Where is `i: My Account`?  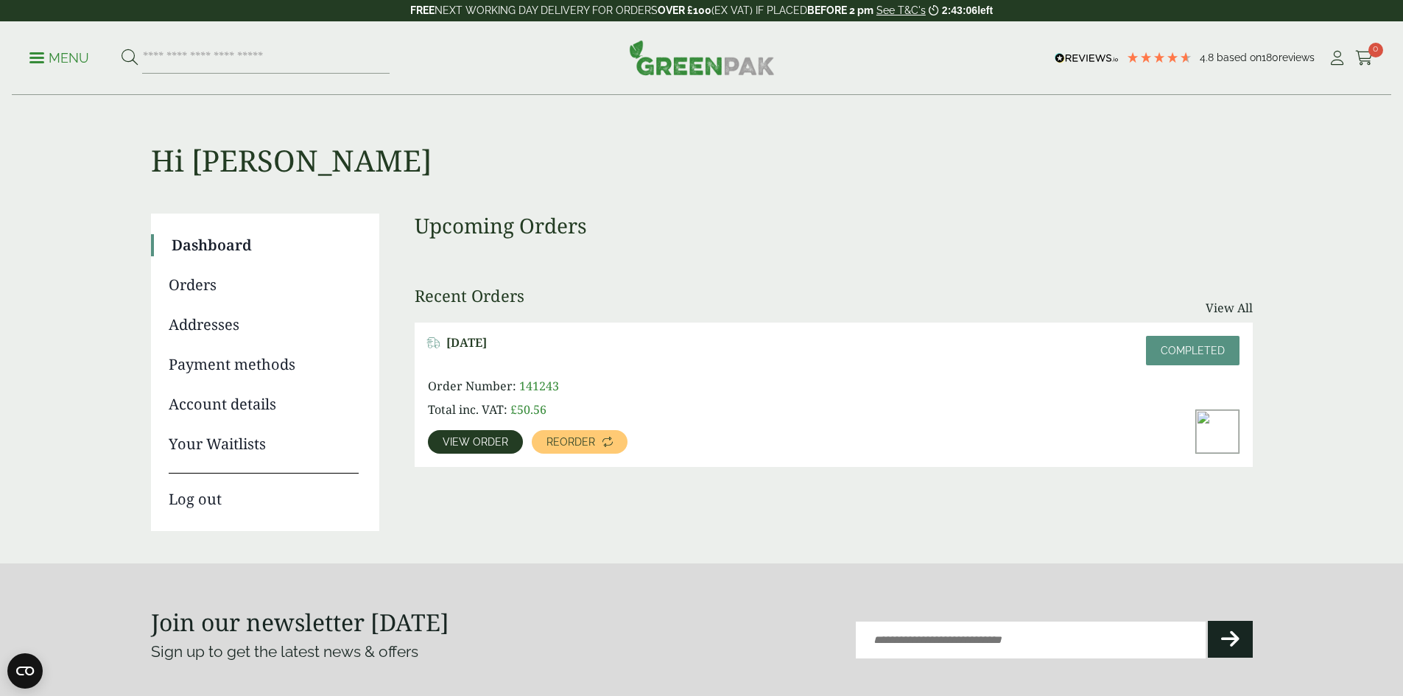 i: My Account is located at coordinates (1337, 58).